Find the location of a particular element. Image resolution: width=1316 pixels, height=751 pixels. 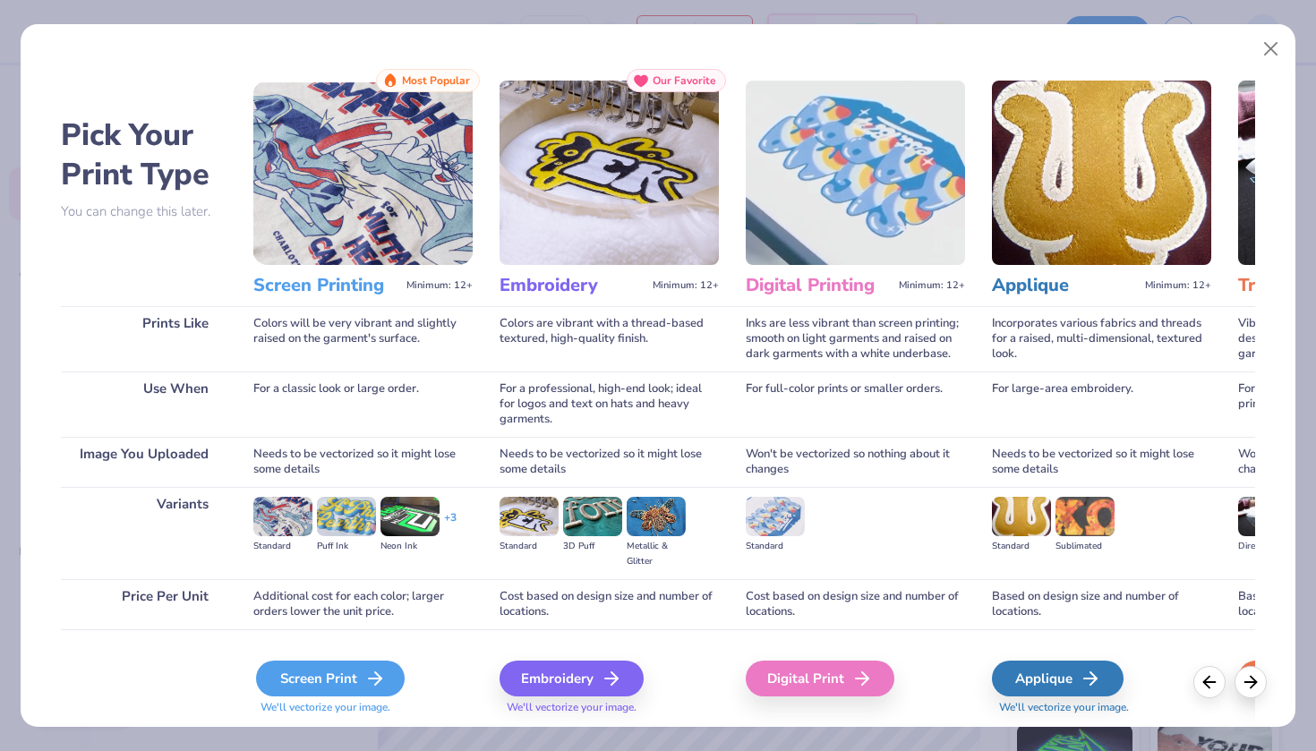

h3: Screen Printing is located at coordinates (326, 286).